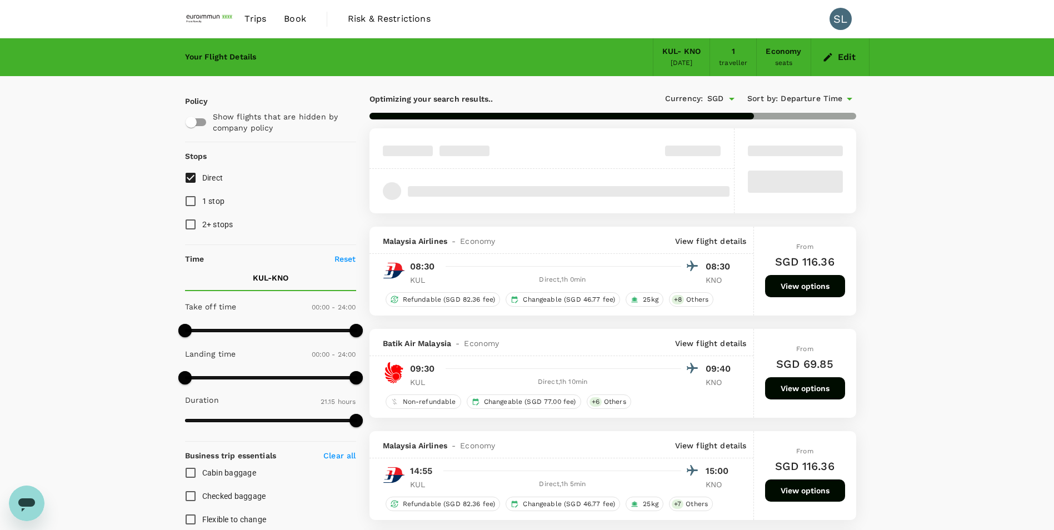 The height and width of the screenshot is (530, 1054). I want to click on div: Non-refundable, so click(424, 402).